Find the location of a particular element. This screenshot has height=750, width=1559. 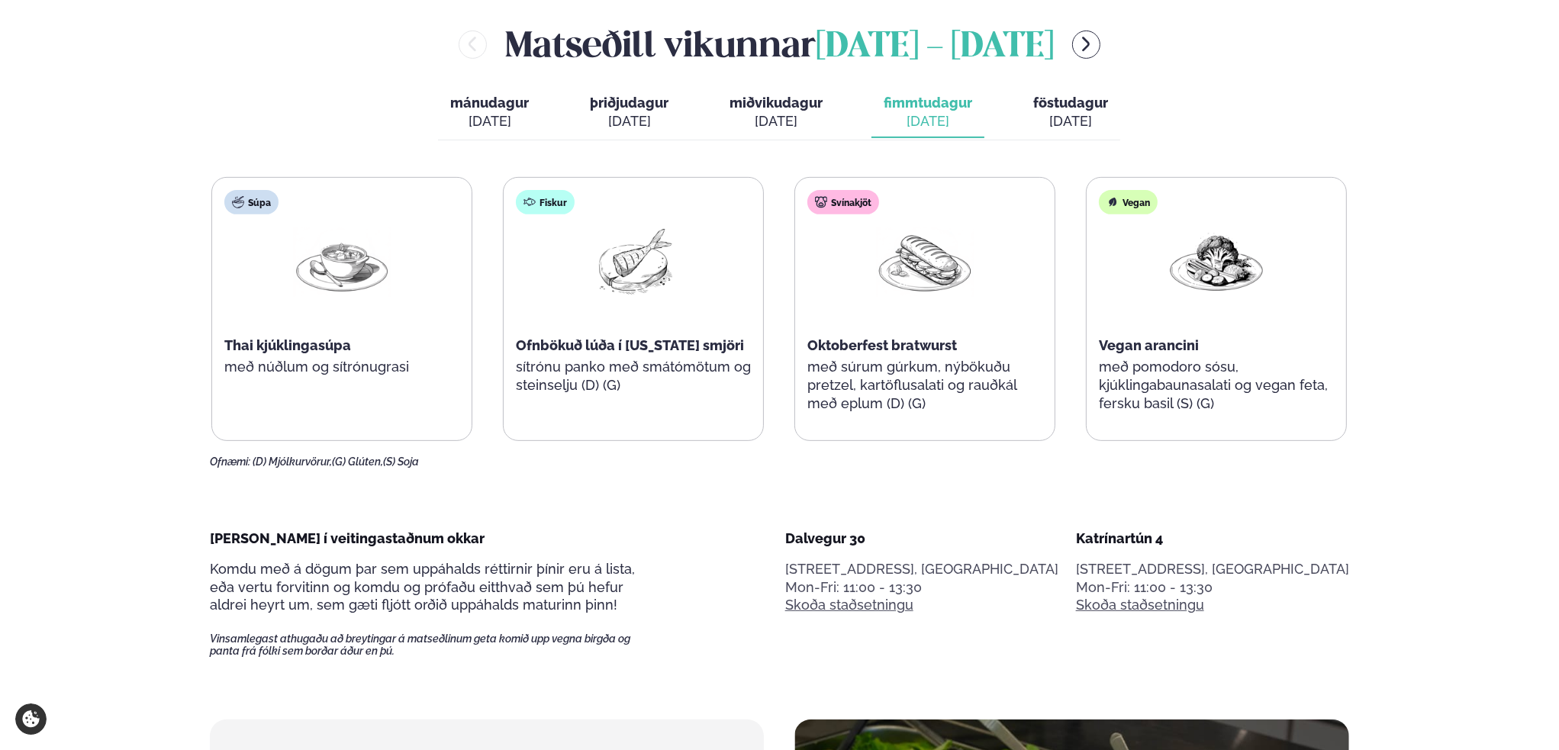

button: menu-btn-left is located at coordinates (472, 44).